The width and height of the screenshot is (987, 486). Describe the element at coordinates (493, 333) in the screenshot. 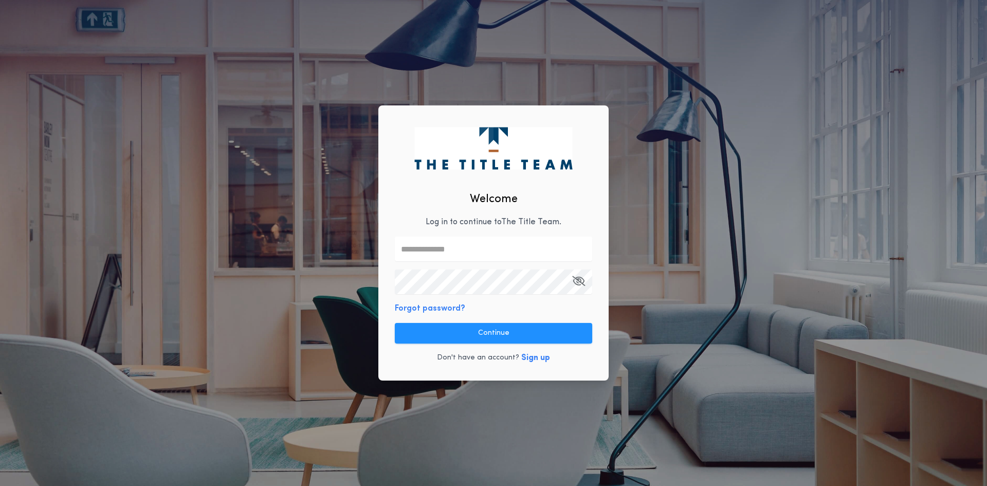

I see `button: Continue` at that location.